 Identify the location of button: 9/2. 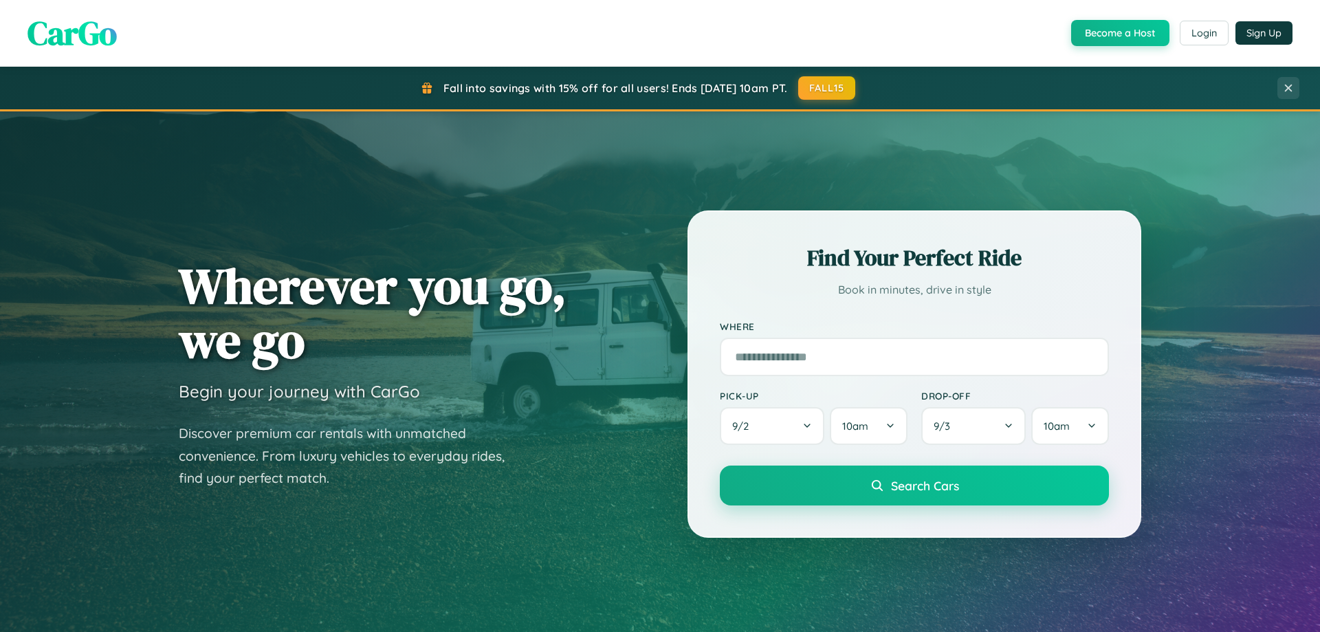
(772, 425).